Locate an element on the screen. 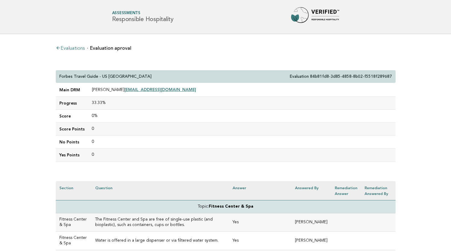  td: Score is located at coordinates (72, 116).